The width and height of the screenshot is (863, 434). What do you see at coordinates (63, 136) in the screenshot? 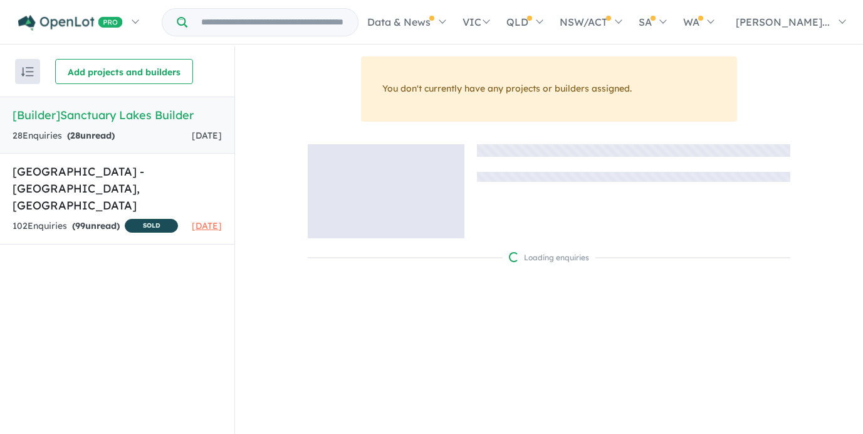
I see `div: 28 Enquir ies` at bounding box center [63, 136].